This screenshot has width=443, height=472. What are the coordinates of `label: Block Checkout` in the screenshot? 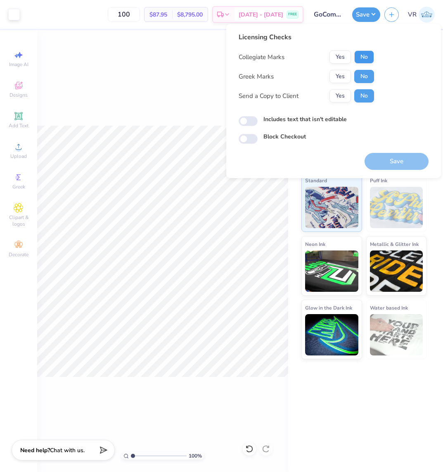 It's located at (285, 136).